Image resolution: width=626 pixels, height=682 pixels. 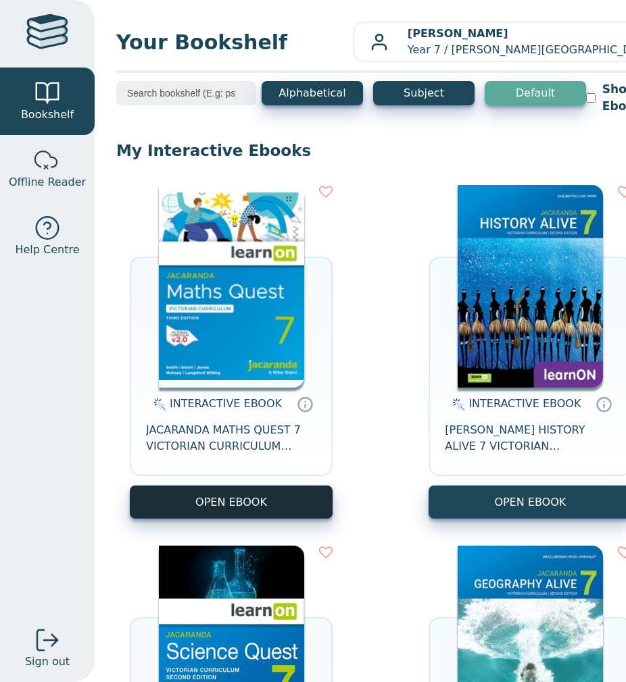 What do you see at coordinates (234, 42) in the screenshot?
I see `span: Your Bookshelf` at bounding box center [234, 42].